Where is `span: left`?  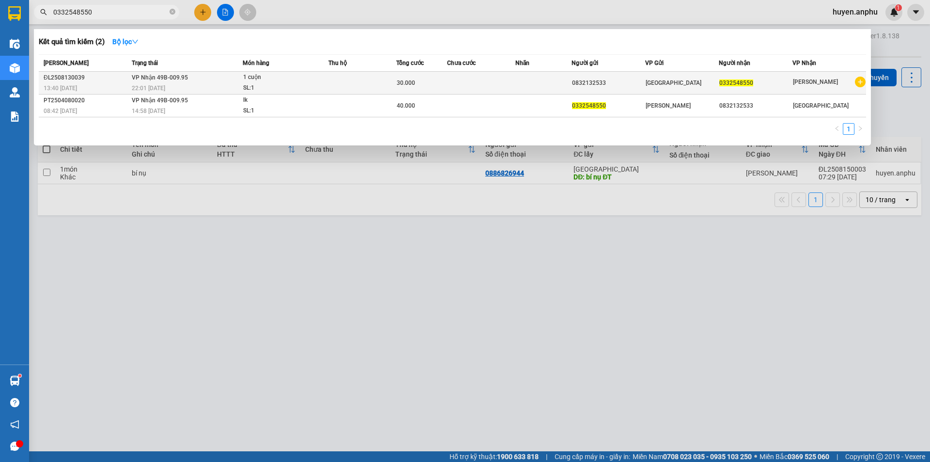 span: left is located at coordinates (837, 128).